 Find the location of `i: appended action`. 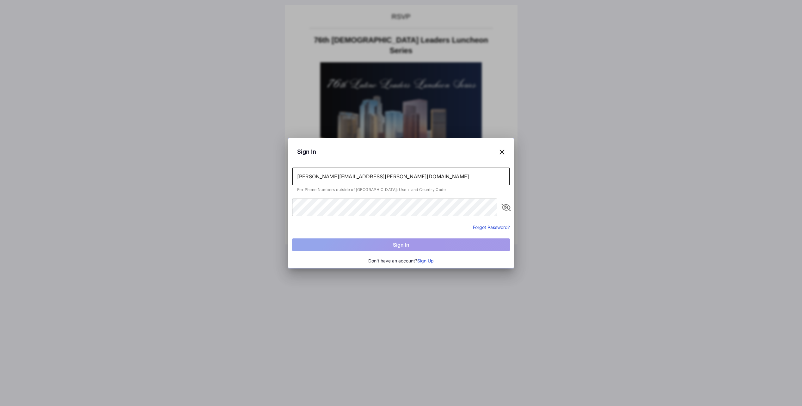

i: appended action is located at coordinates (506, 207).